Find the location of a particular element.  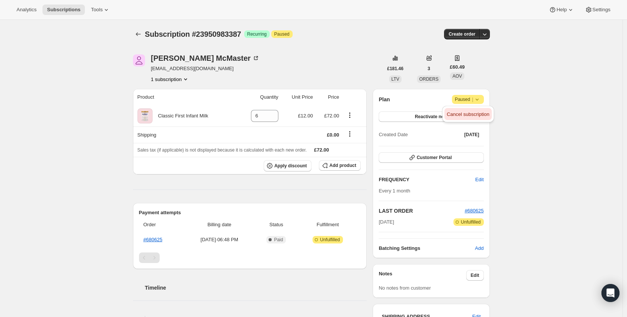

h3: Notes is located at coordinates (422, 276).